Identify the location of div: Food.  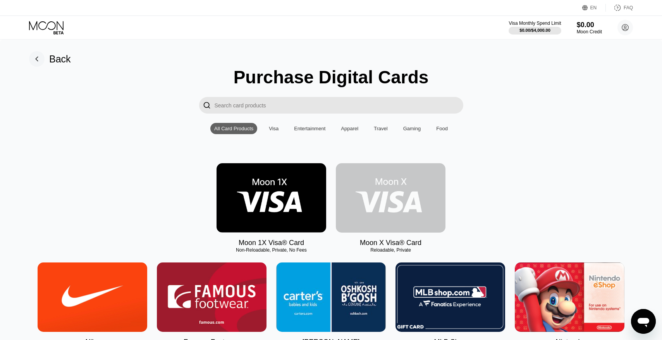
(442, 128).